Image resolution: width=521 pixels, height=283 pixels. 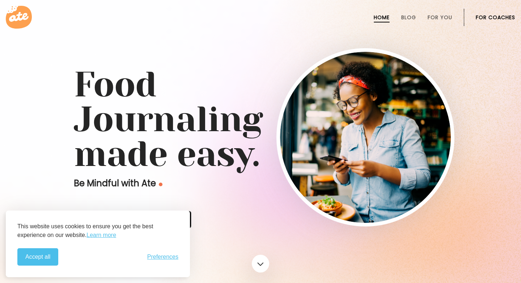 What do you see at coordinates (495, 17) in the screenshot?
I see `a: For Coaches` at bounding box center [495, 17].